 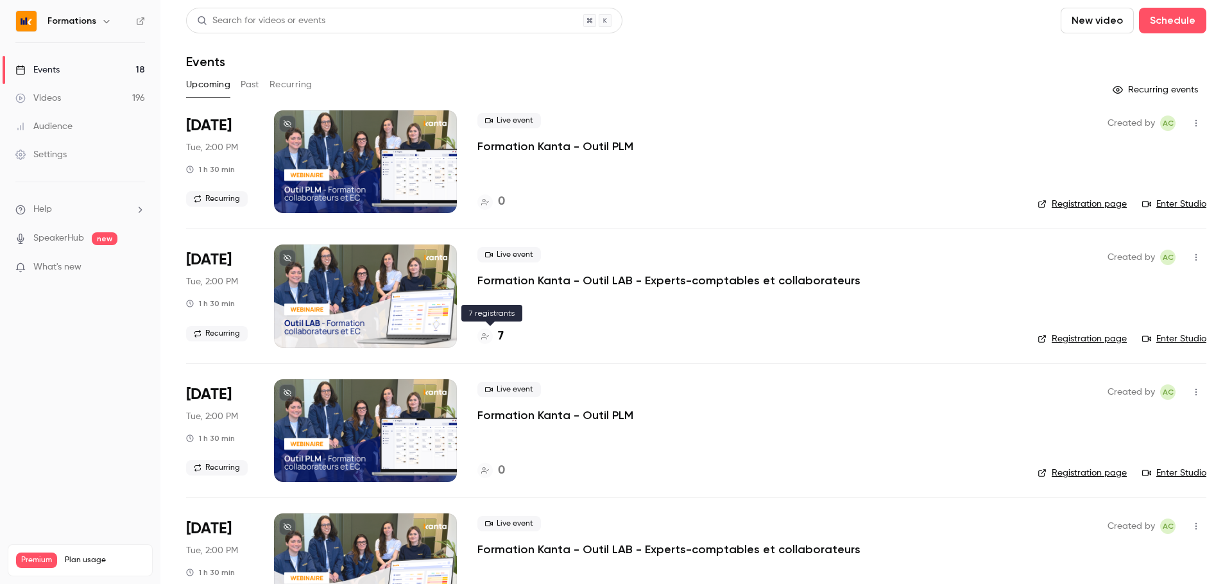 What do you see at coordinates (291, 85) in the screenshot?
I see `button: Recurring` at bounding box center [291, 85].